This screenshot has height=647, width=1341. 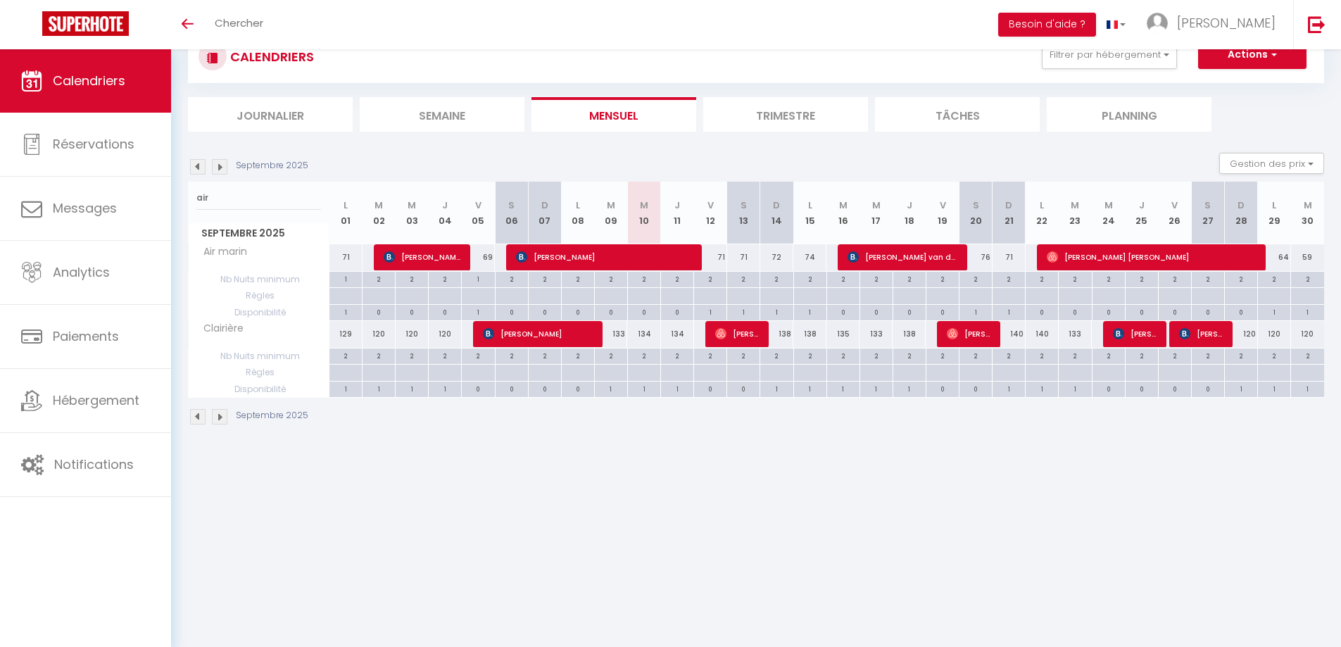 What do you see at coordinates (412, 213) in the screenshot?
I see `th: 03` at bounding box center [412, 213].